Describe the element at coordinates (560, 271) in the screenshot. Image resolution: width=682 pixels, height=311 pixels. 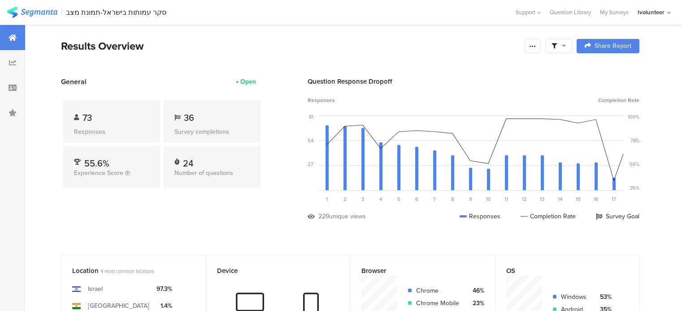
I see `div: OS` at that location.